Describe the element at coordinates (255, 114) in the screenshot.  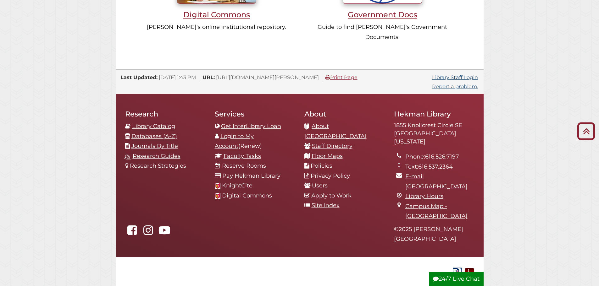
I see `h2: Services` at that location.